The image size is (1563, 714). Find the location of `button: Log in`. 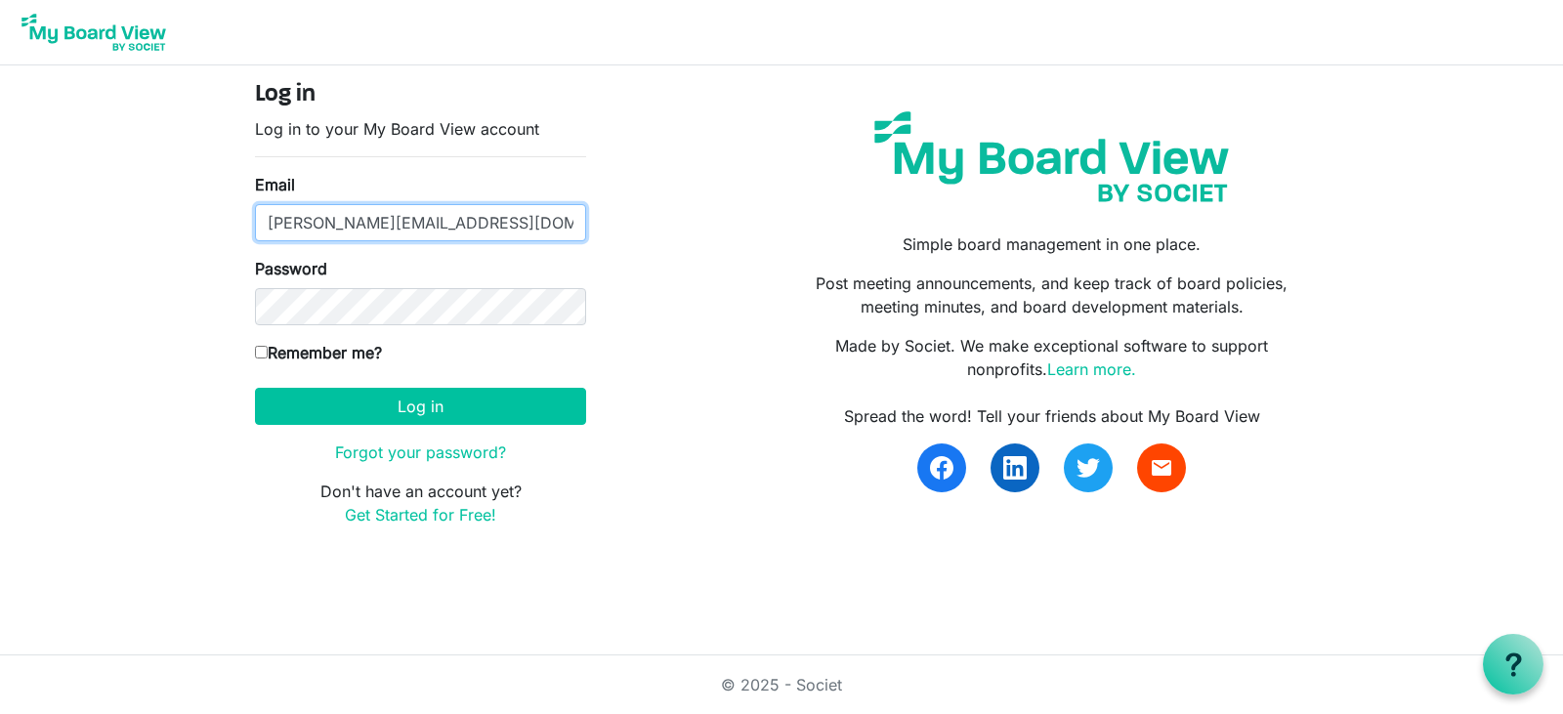

button: Log in is located at coordinates (420, 406).